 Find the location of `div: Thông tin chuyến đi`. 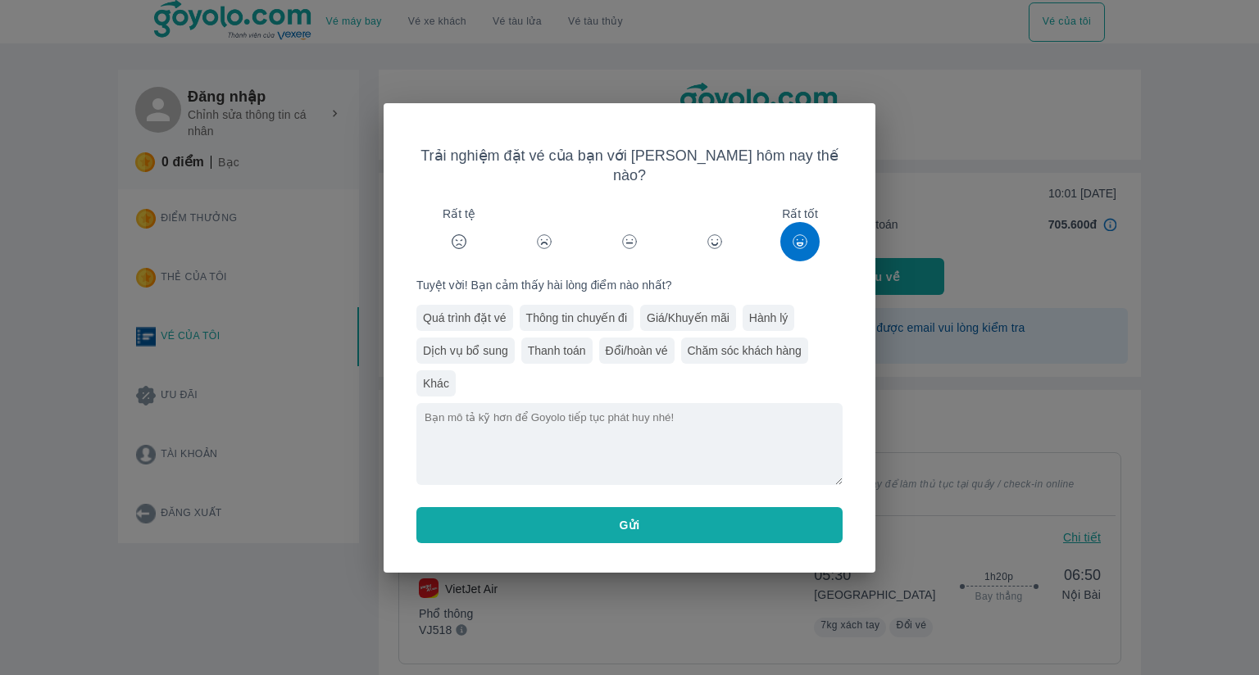

div: Thông tin chuyến đi is located at coordinates (576, 318).